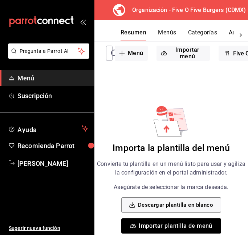  I want to click on button: Menús, so click(167, 35).